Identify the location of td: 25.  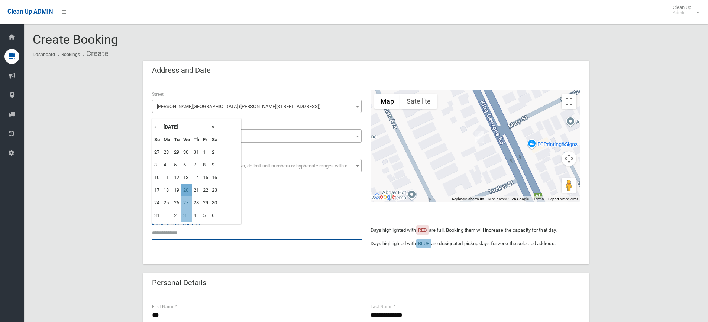
(167, 203).